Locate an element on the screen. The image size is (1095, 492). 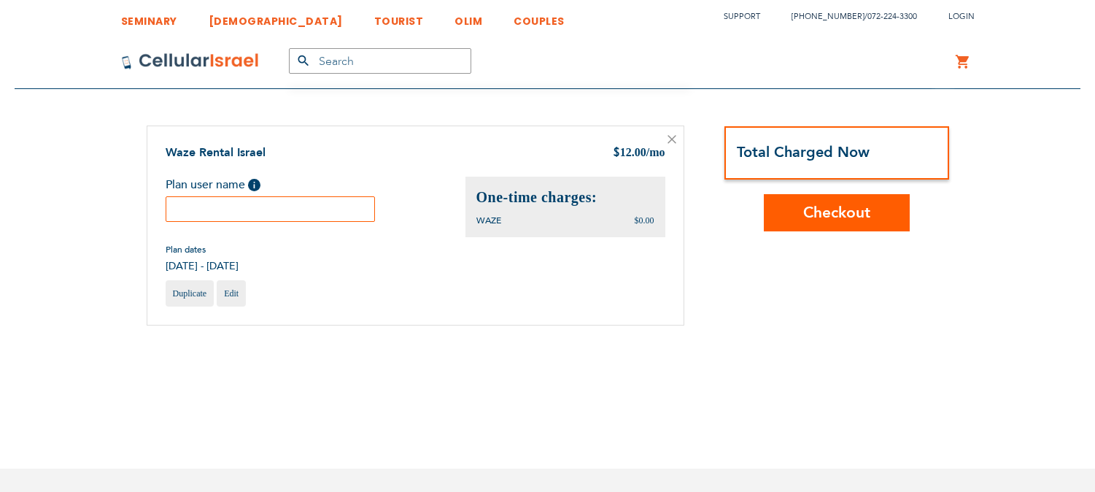
span: WAZE is located at coordinates (489, 220).